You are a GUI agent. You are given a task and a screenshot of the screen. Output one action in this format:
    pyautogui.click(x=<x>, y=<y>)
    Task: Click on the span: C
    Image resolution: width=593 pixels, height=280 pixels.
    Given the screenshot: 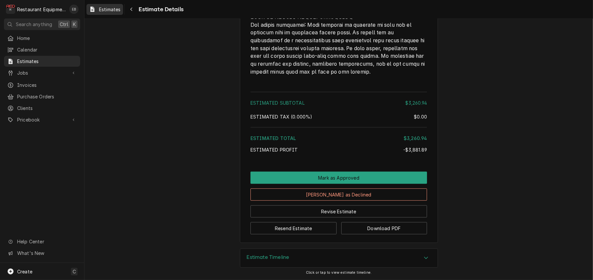 What is the action you would take?
    pyautogui.click(x=74, y=271)
    